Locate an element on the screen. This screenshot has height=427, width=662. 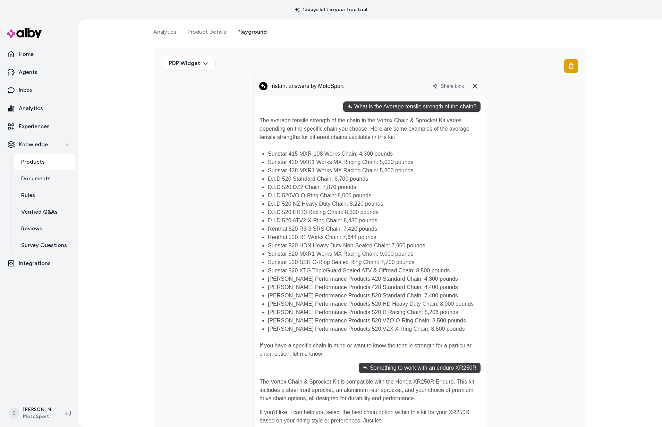
span: MotoSport is located at coordinates (39, 416).